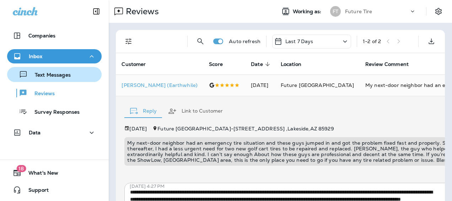 Image resolution: width=452 pixels, height=201 pixels. Describe the element at coordinates (35, 191) in the screenshot. I see `span: Support` at that location.